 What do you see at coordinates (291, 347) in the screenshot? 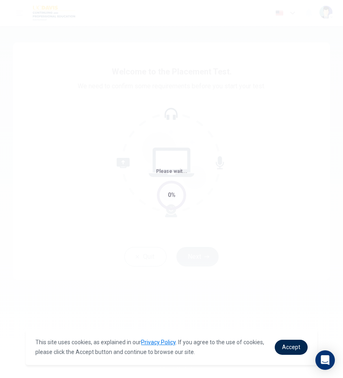
I see `span: Accept` at bounding box center [291, 347].